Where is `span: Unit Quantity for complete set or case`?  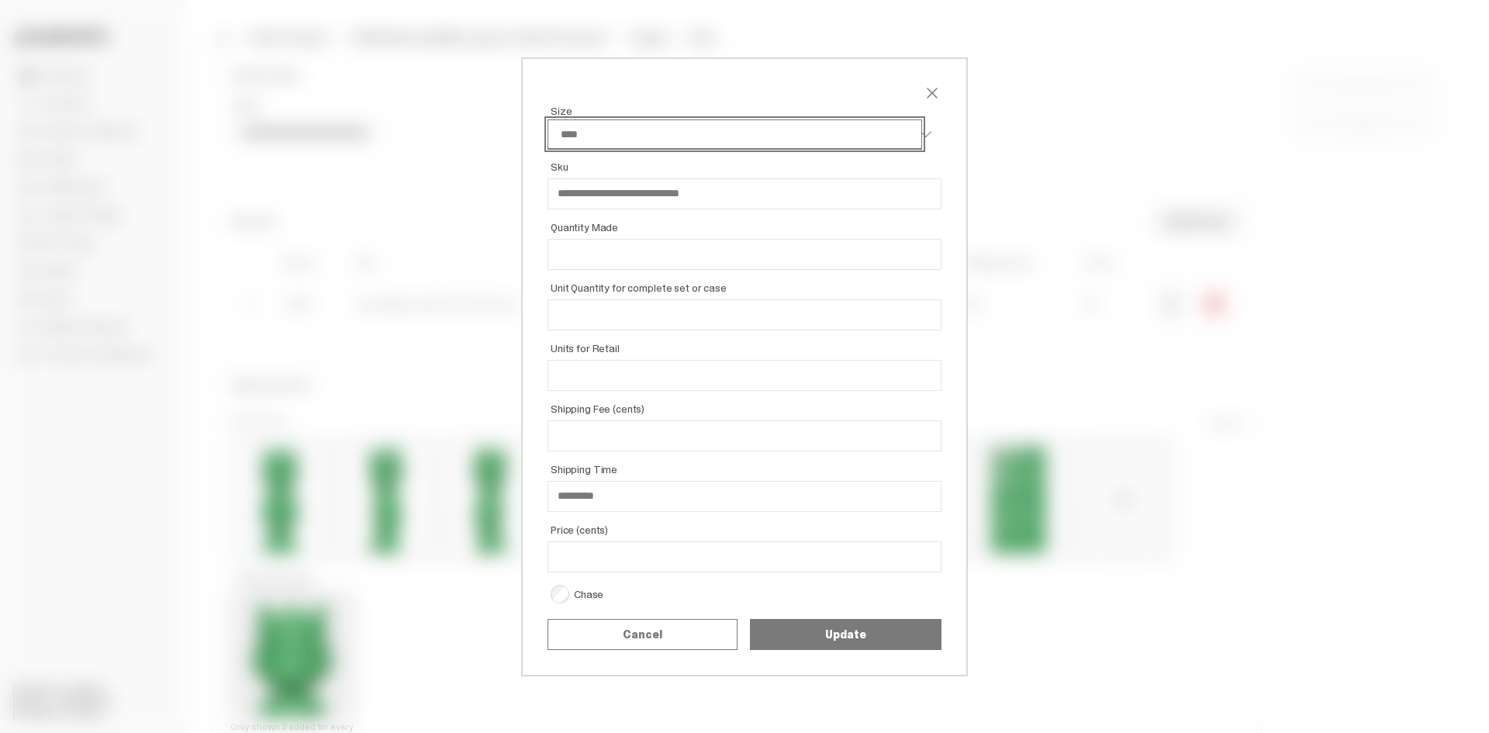 span: Unit Quantity for complete set or case is located at coordinates (746, 288).